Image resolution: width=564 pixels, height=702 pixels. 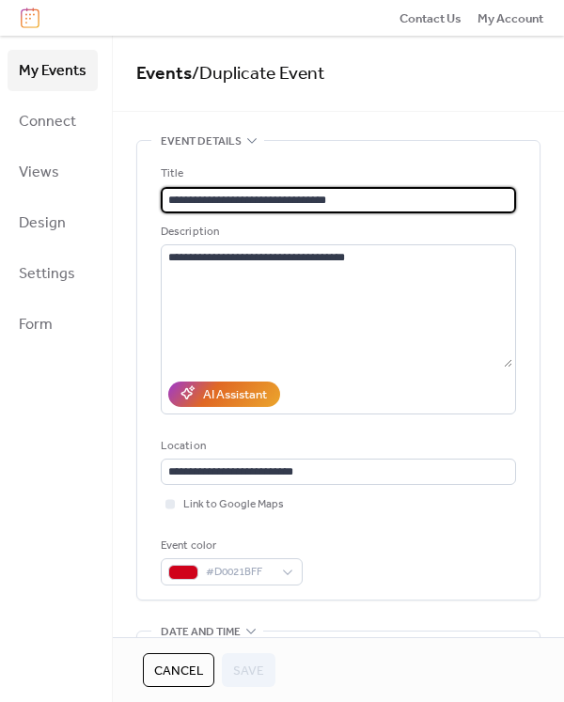 I want to click on div: Description, so click(x=336, y=232).